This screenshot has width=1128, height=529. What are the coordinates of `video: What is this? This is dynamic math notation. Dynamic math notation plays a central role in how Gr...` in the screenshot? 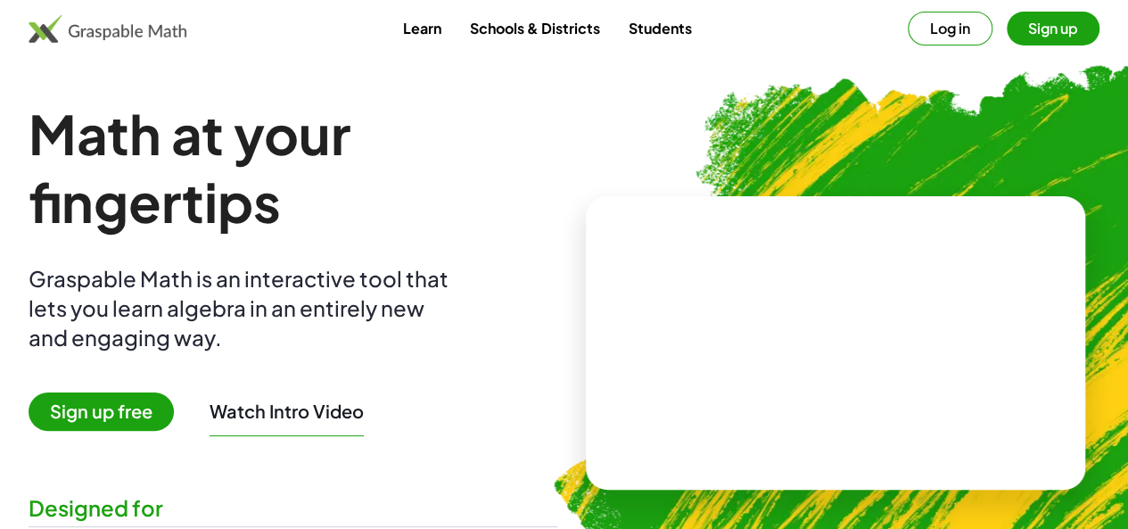 It's located at (836, 343).